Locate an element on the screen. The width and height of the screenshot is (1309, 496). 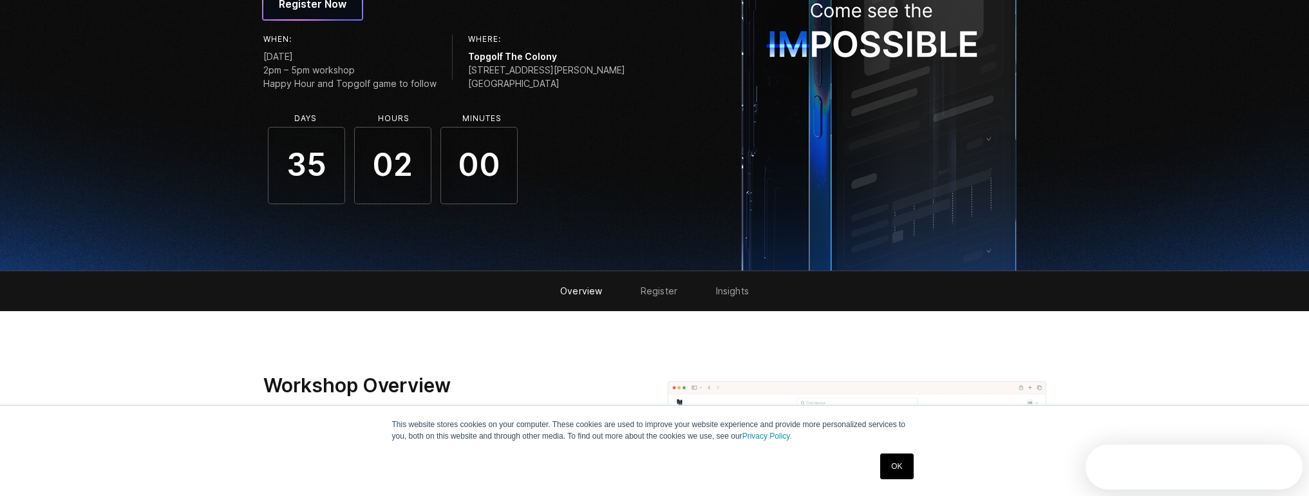
span: 2pm – 5pm workshop Happy Hour and Topgolf game to follow is located at coordinates (350, 77).